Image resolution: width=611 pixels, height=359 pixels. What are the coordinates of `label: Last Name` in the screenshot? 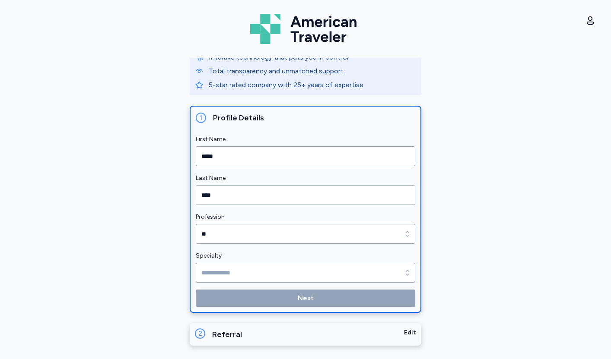 It's located at (305, 178).